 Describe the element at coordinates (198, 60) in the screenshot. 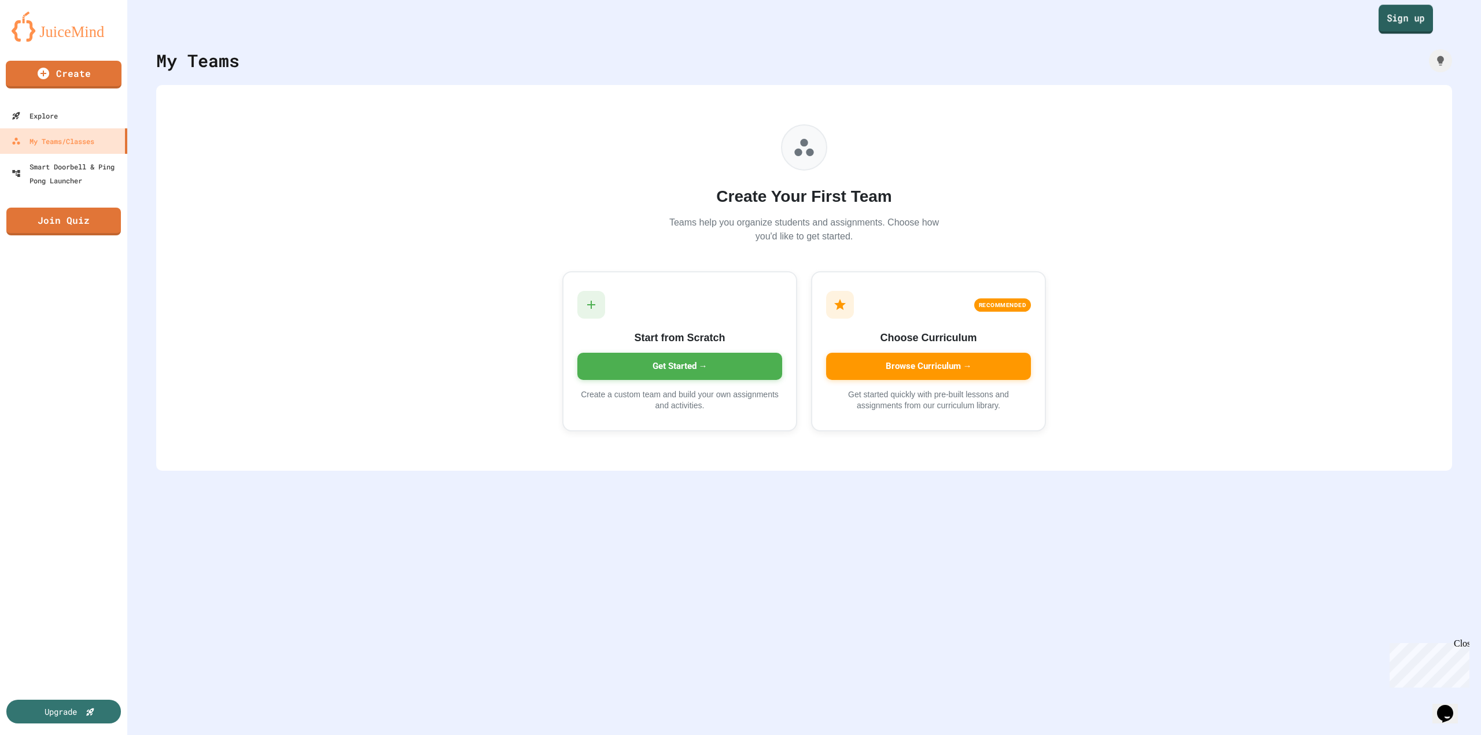

I see `div: My Teams` at that location.